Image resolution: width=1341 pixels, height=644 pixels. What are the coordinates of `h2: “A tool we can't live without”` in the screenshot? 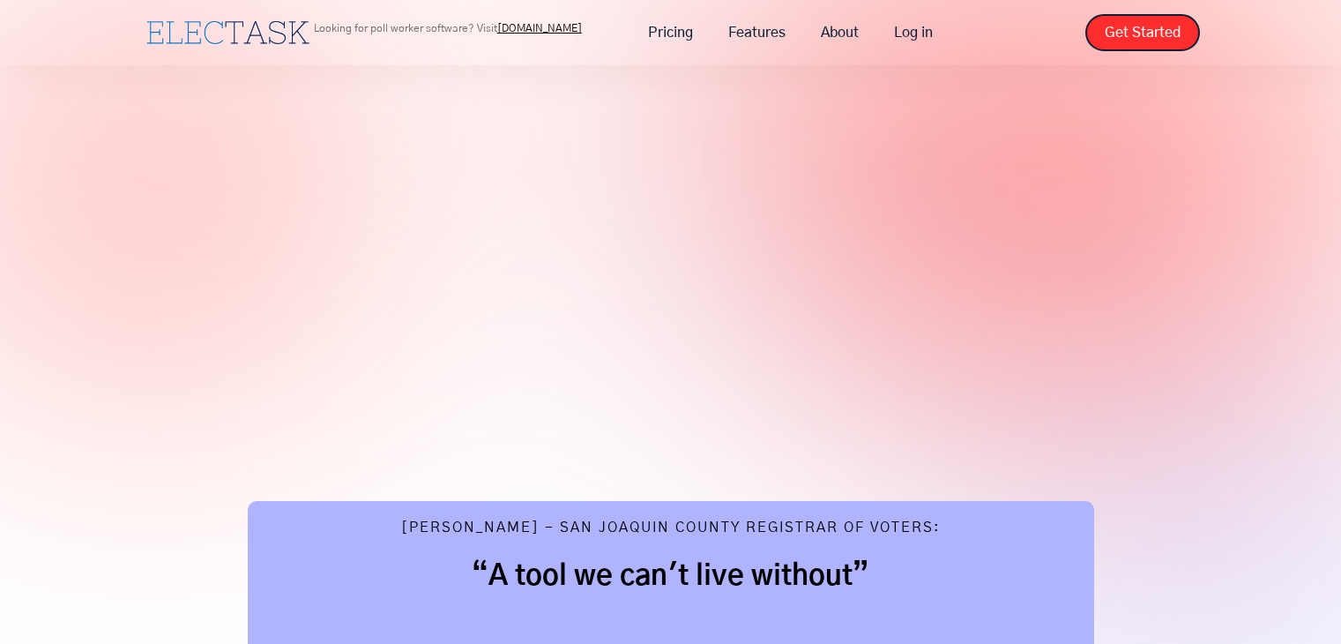 It's located at (671, 576).